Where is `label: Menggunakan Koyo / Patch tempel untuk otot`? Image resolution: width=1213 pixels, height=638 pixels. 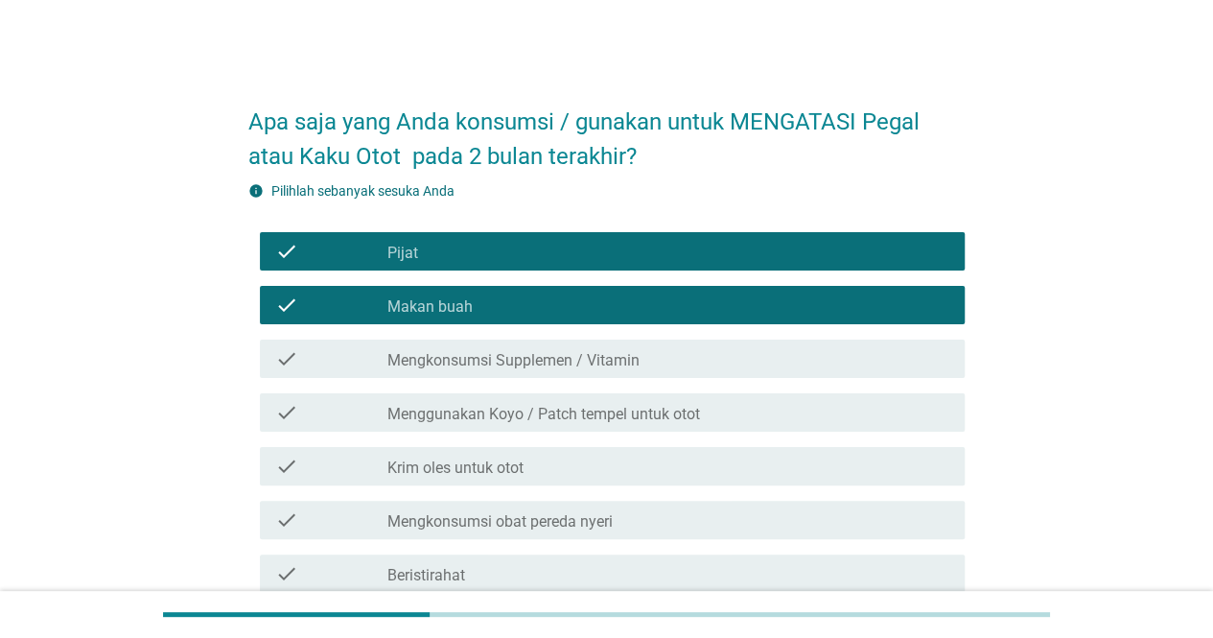
label: Menggunakan Koyo / Patch tempel untuk otot is located at coordinates (544, 414).